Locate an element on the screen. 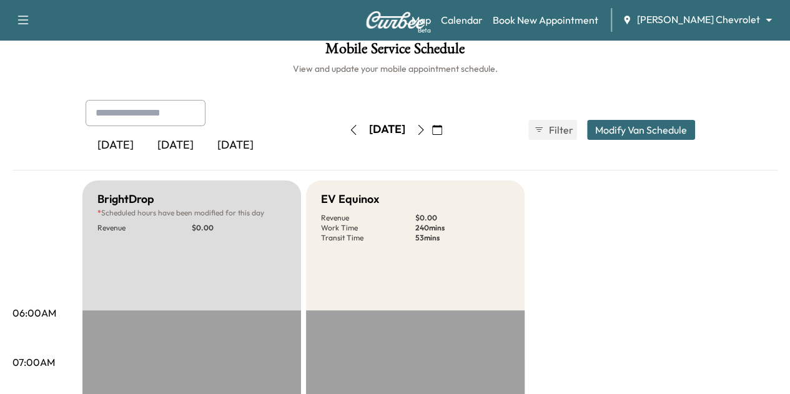  a: Book New Appointment is located at coordinates (545, 20).